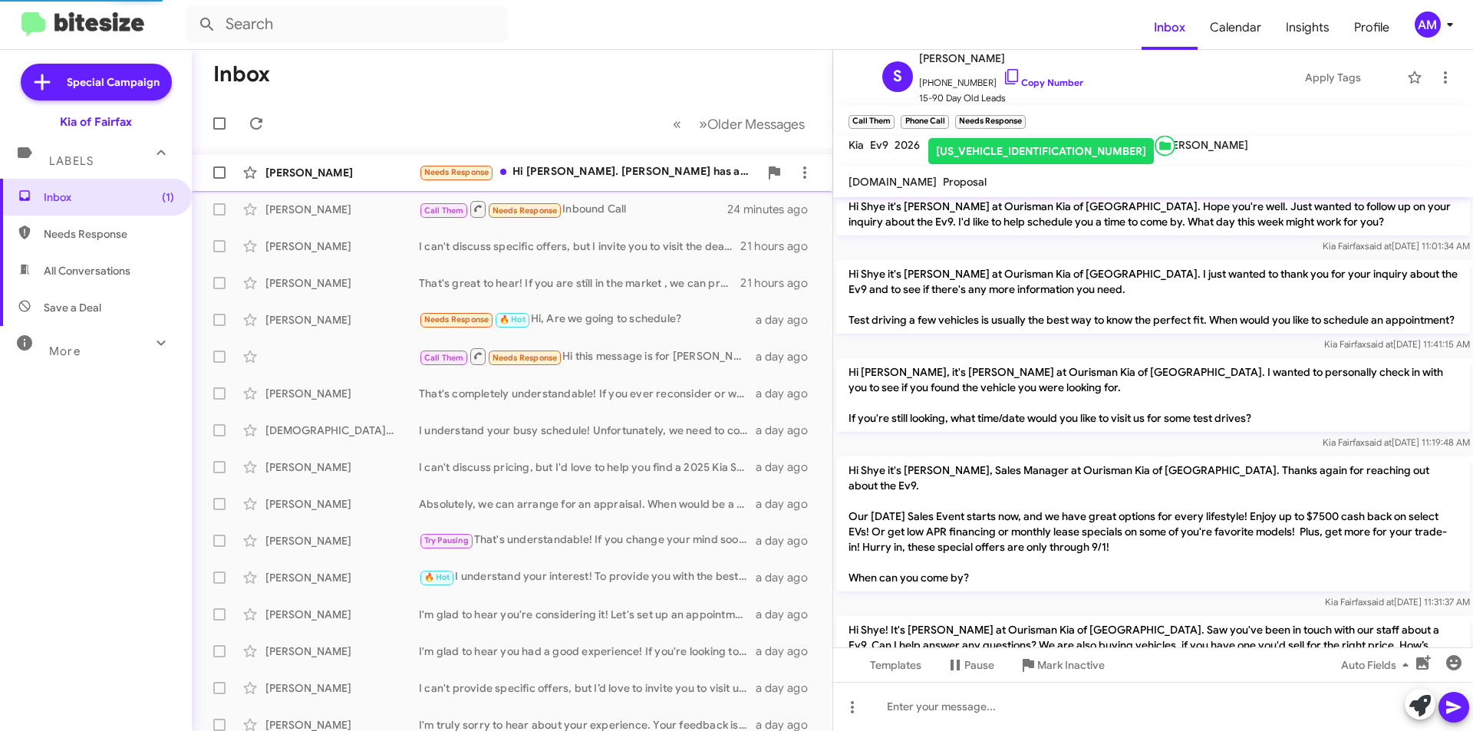  I want to click on span: Kia, so click(856, 145).